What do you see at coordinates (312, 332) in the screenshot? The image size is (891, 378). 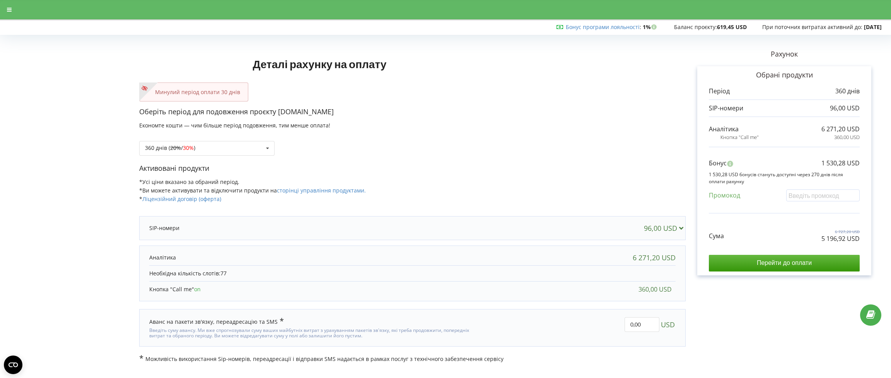 I see `div: Введіть суму авансу. Ми вже спрогнозували суму ваших майбутніх витрат з урахуванням пакетів зв'яз...` at bounding box center [312, 332].